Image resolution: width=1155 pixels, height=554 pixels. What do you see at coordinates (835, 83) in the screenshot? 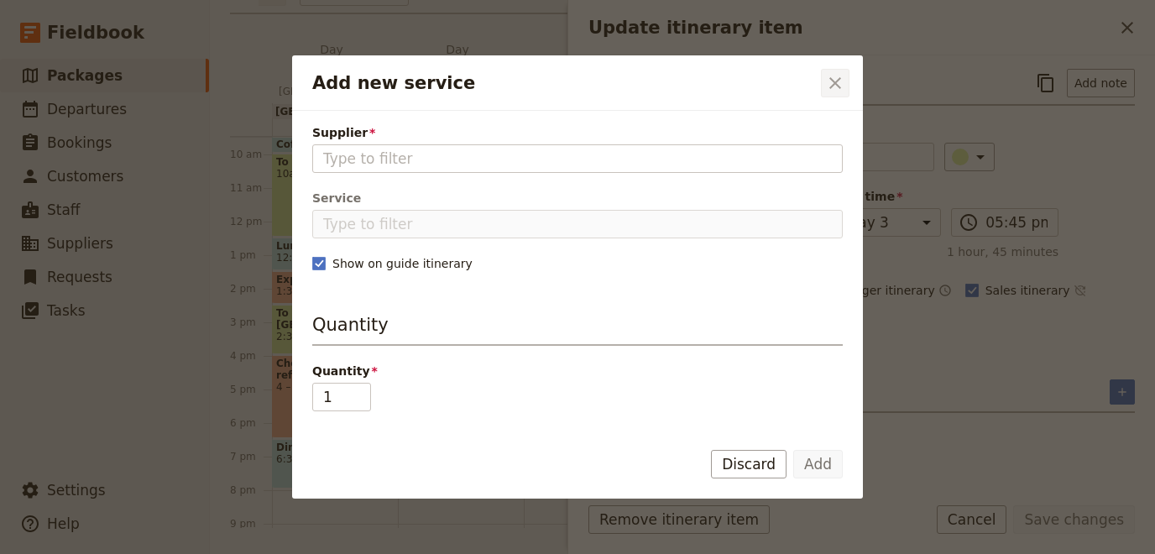
I see `button: Close dialog` at bounding box center [835, 83].